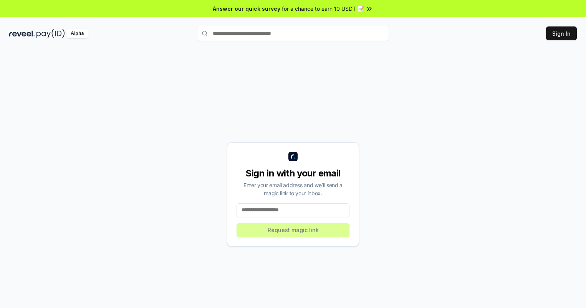 This screenshot has height=308, width=586. What do you see at coordinates (323, 8) in the screenshot?
I see `span: for a chance to earn 10 USDT 📝` at bounding box center [323, 8].